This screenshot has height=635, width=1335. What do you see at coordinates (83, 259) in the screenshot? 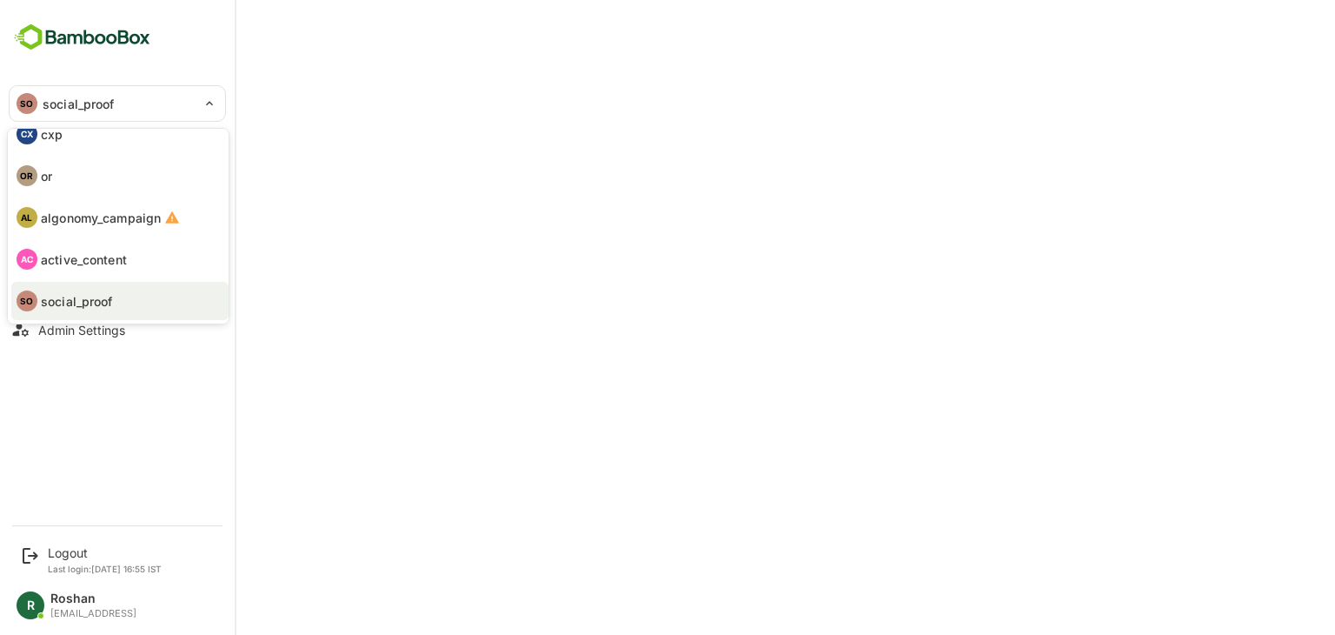
I see `p: active_content` at bounding box center [83, 259].